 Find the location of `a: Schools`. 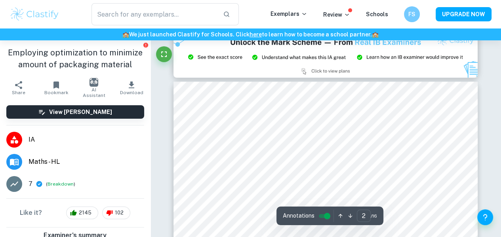

a: Schools is located at coordinates (377, 14).